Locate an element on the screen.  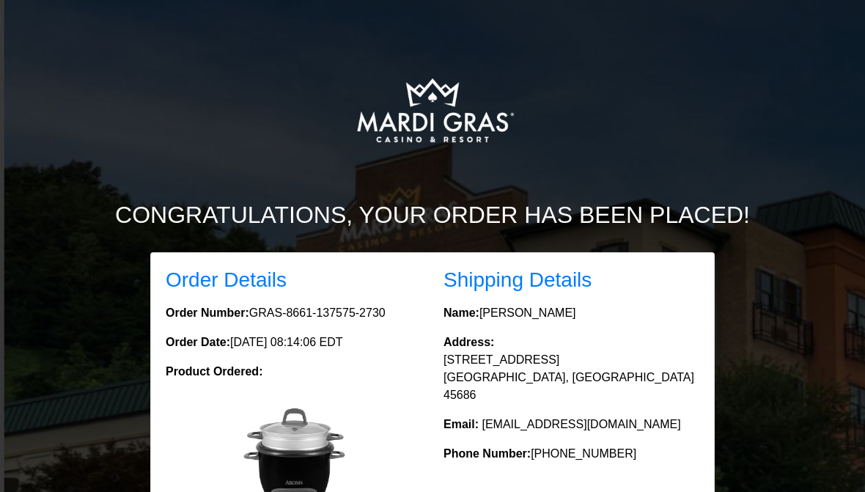
strong: Name: is located at coordinates (461, 312).